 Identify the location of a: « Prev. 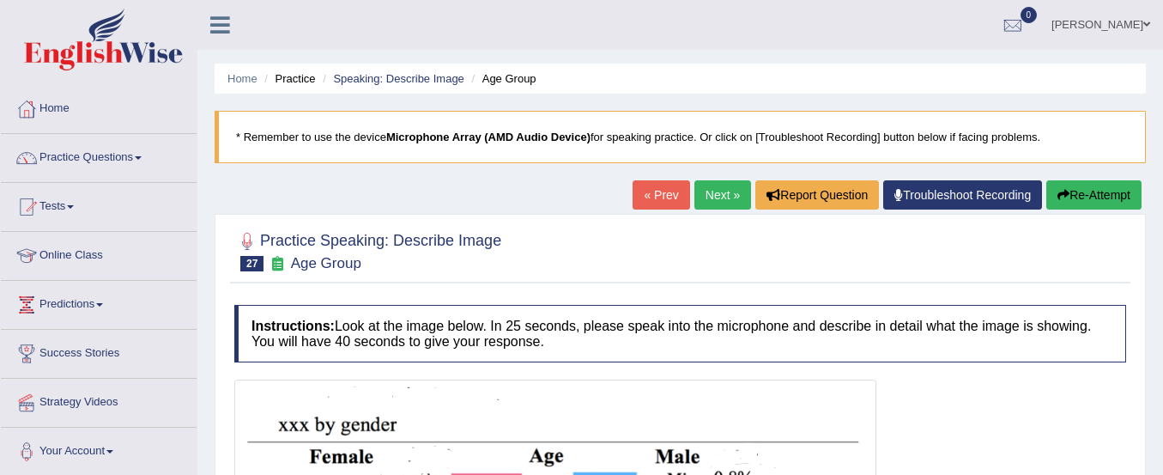
(661, 195).